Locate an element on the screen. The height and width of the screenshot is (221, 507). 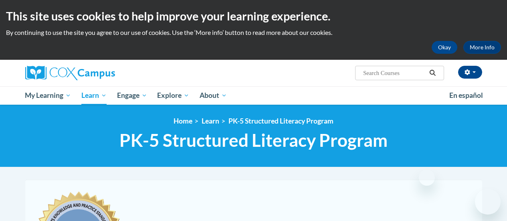
a: En español is located at coordinates (466, 95).